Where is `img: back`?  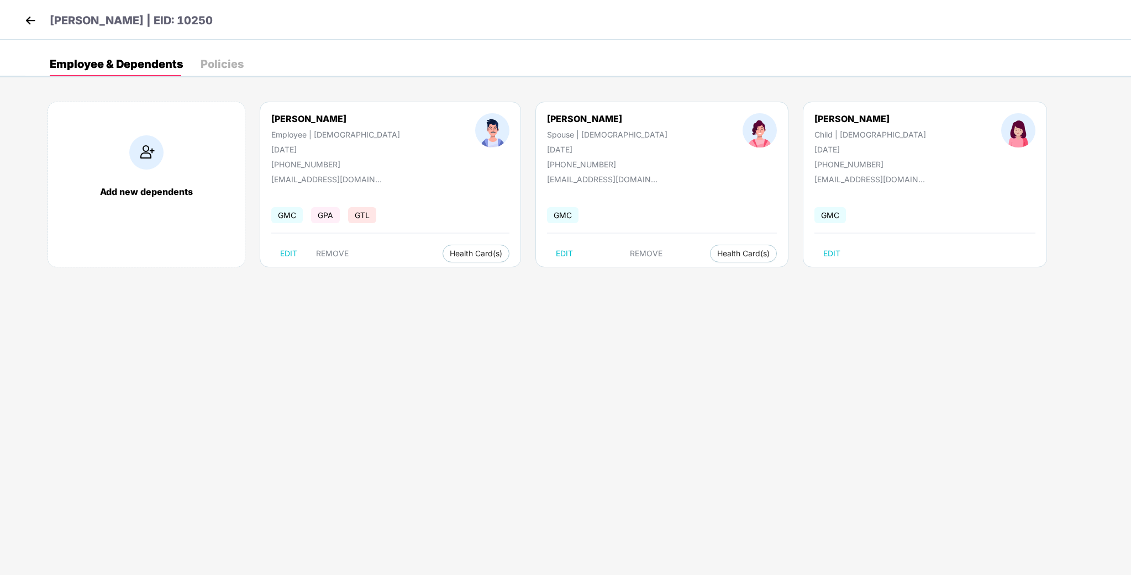 img: back is located at coordinates (30, 20).